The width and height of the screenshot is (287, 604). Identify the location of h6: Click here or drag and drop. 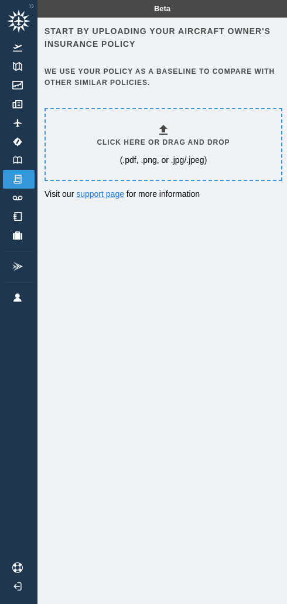
(163, 142).